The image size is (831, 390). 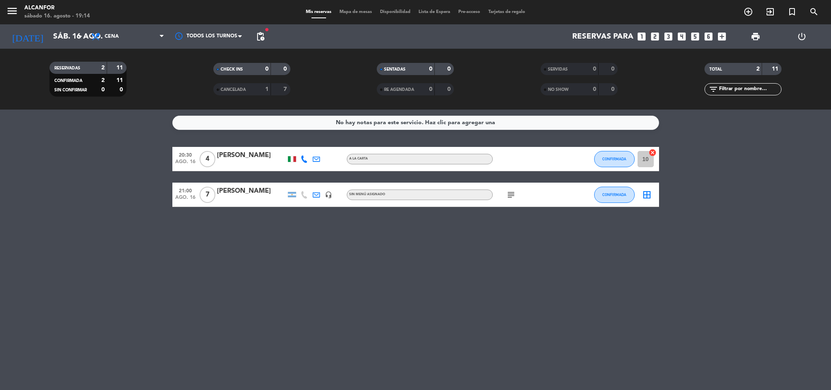 I want to click on i: looks_5, so click(x=695, y=37).